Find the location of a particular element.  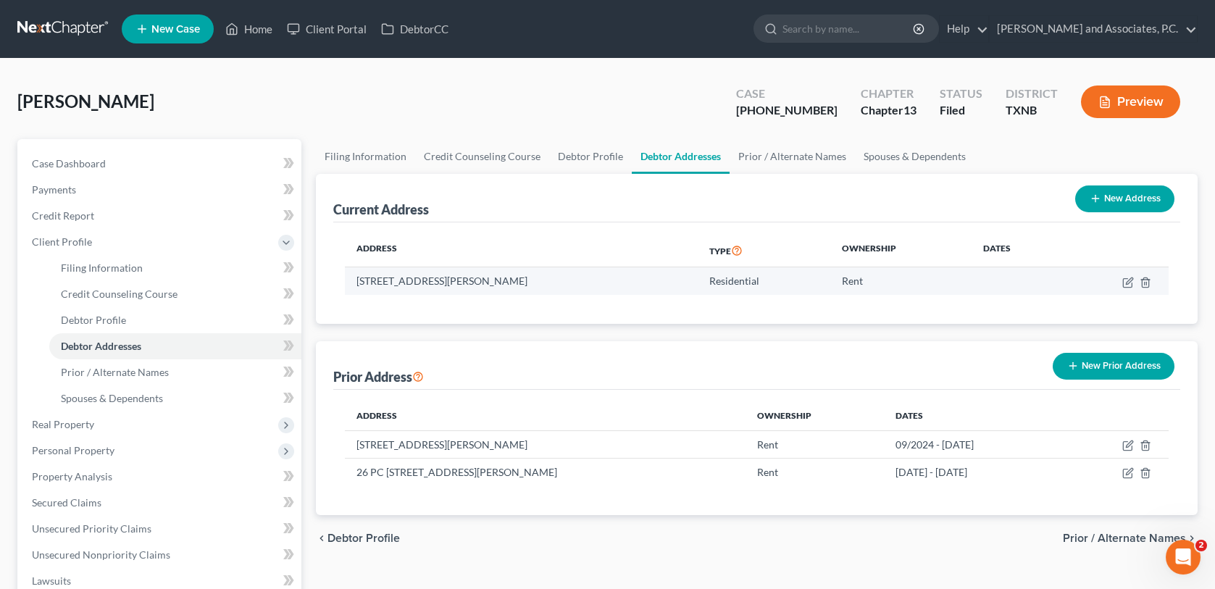

span: Real Property is located at coordinates (63, 424).